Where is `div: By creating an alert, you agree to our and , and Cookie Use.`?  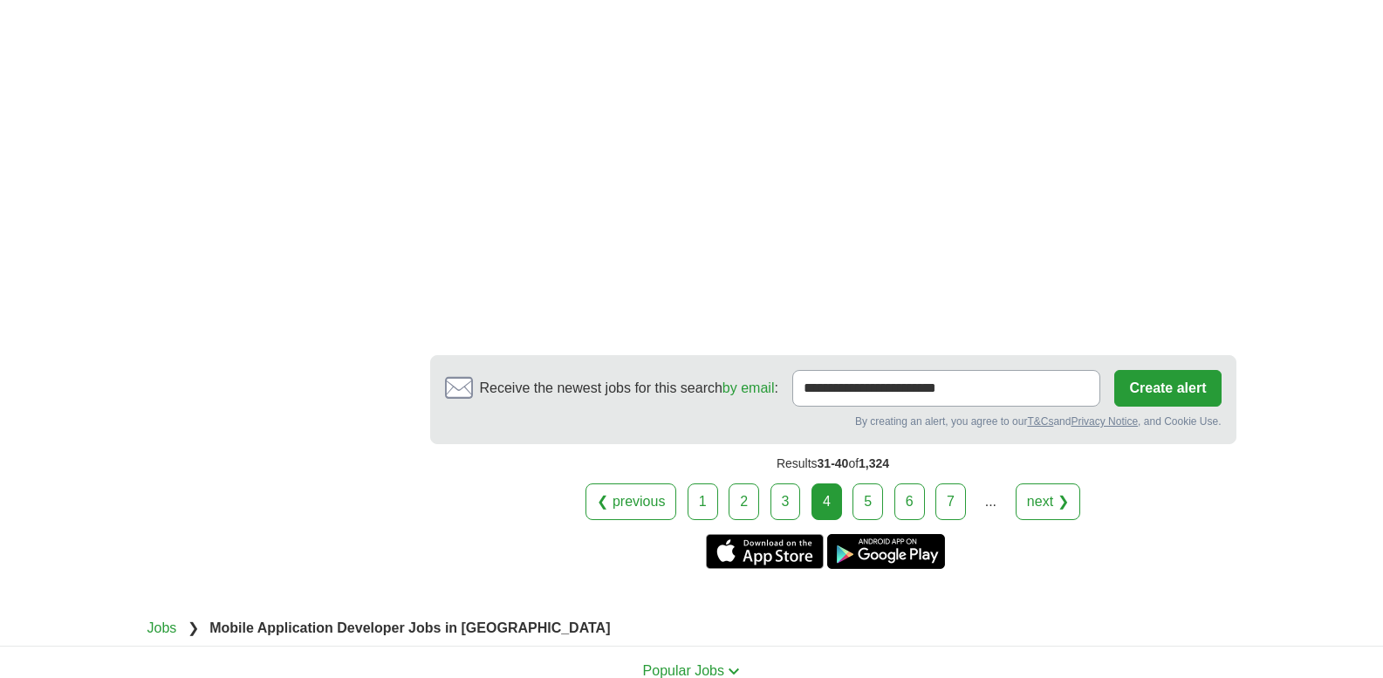 div: By creating an alert, you agree to our and , and Cookie Use. is located at coordinates (833, 421).